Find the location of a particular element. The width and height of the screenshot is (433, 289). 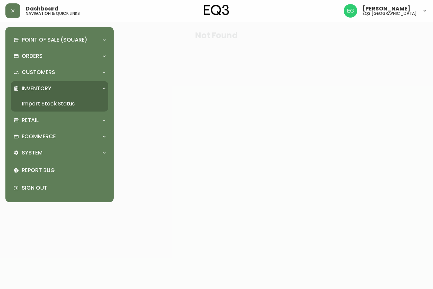

img: logo is located at coordinates (216, 10).